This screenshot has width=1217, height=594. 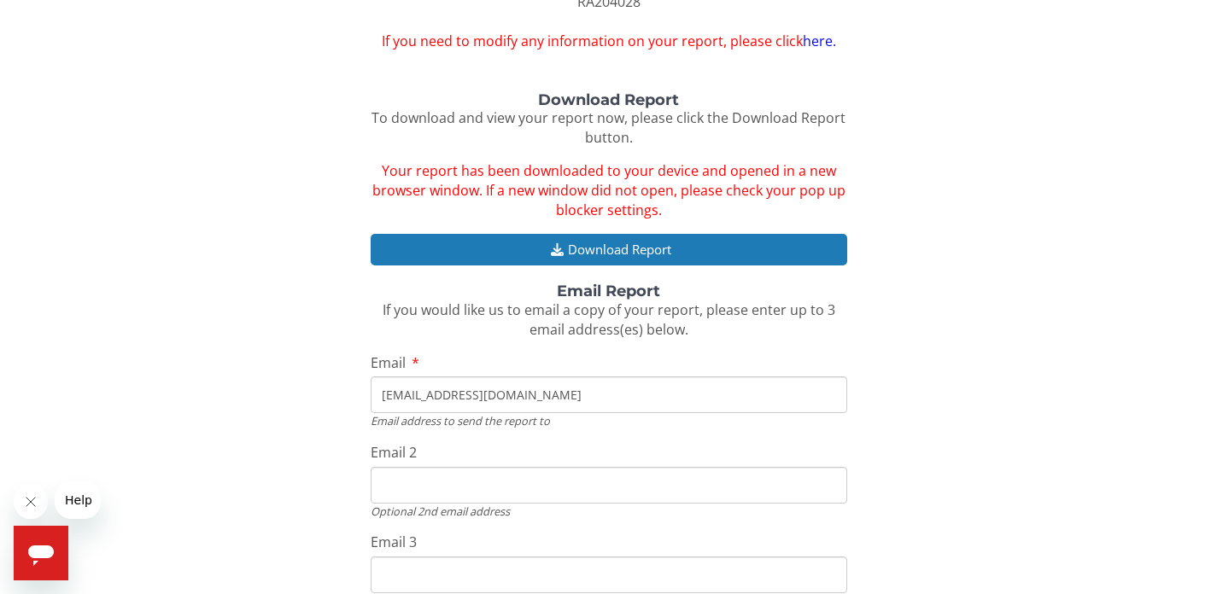 I want to click on strong: Email Report, so click(x=608, y=291).